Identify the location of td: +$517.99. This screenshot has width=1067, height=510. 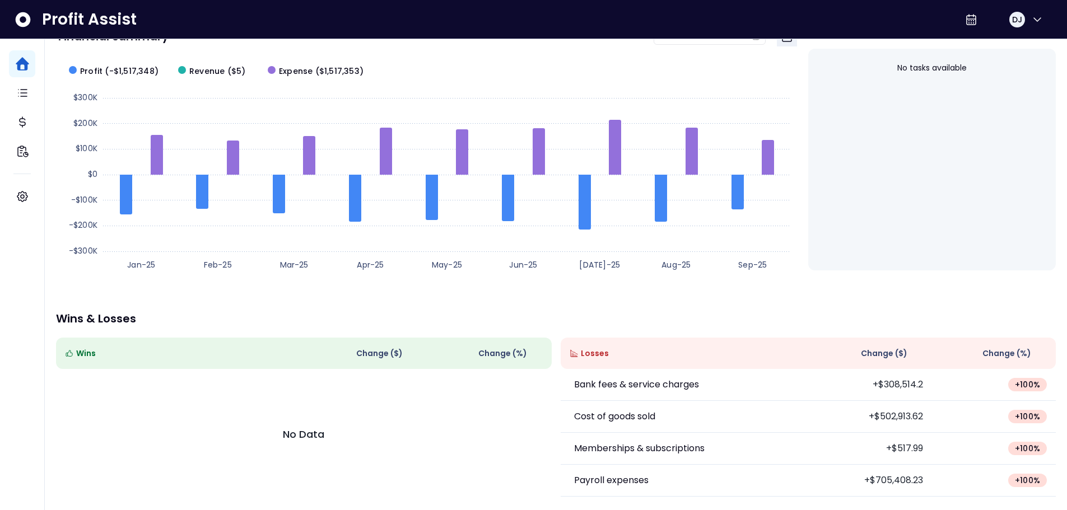
(870, 449).